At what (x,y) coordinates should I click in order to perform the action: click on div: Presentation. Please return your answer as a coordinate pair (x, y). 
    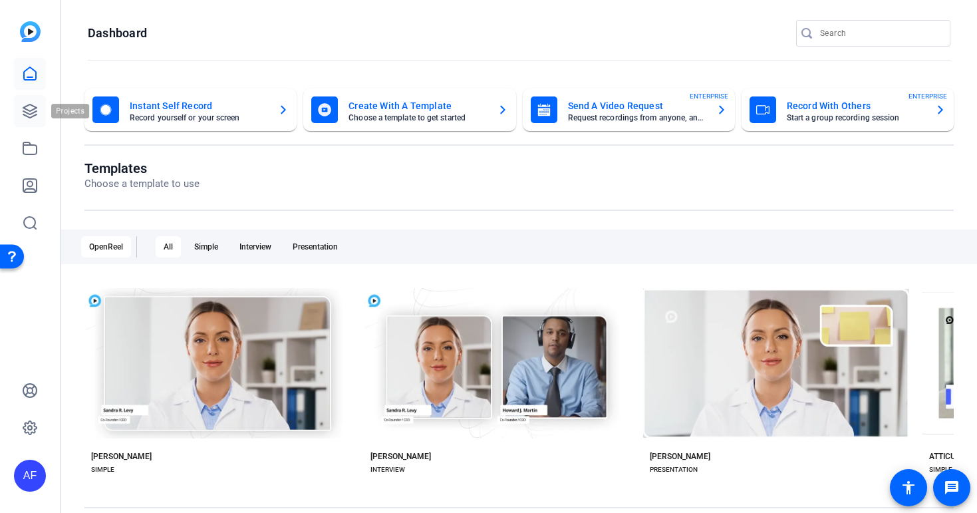
    Looking at the image, I should click on (315, 247).